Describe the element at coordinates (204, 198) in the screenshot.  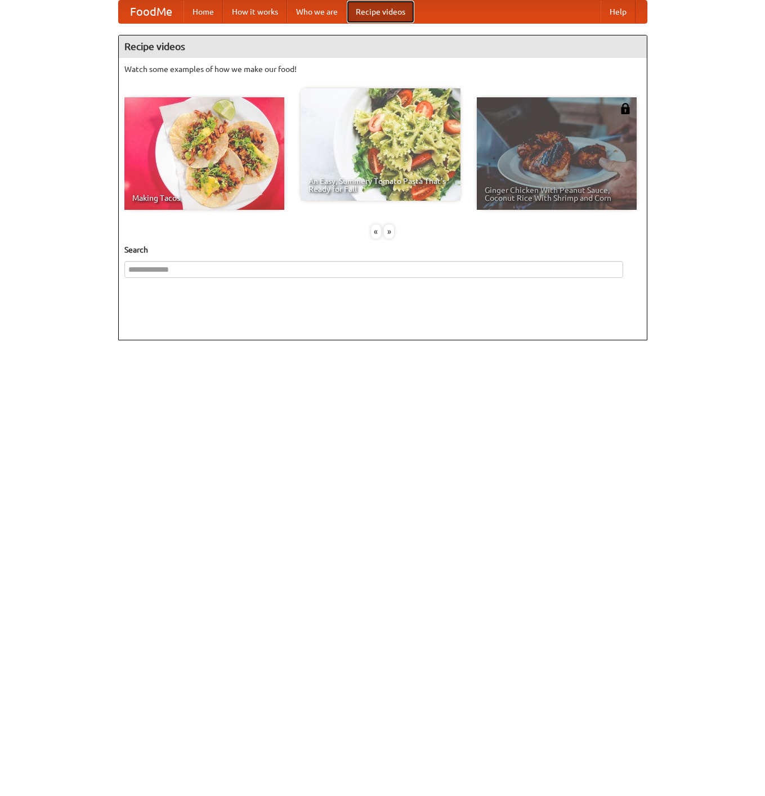
I see `span: Making Tacos` at that location.